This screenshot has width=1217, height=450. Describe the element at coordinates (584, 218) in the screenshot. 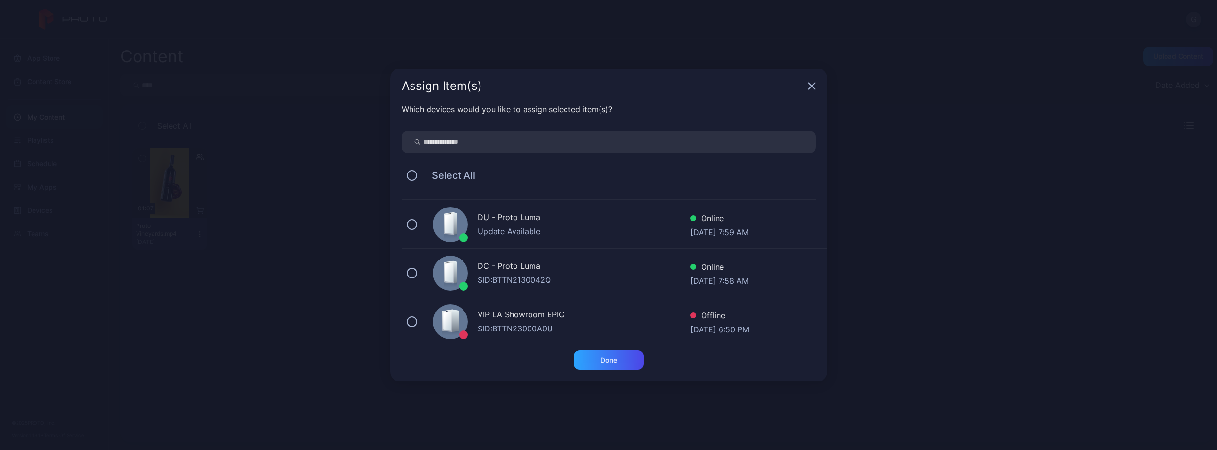

I see `div: DU - Proto Luma` at that location.